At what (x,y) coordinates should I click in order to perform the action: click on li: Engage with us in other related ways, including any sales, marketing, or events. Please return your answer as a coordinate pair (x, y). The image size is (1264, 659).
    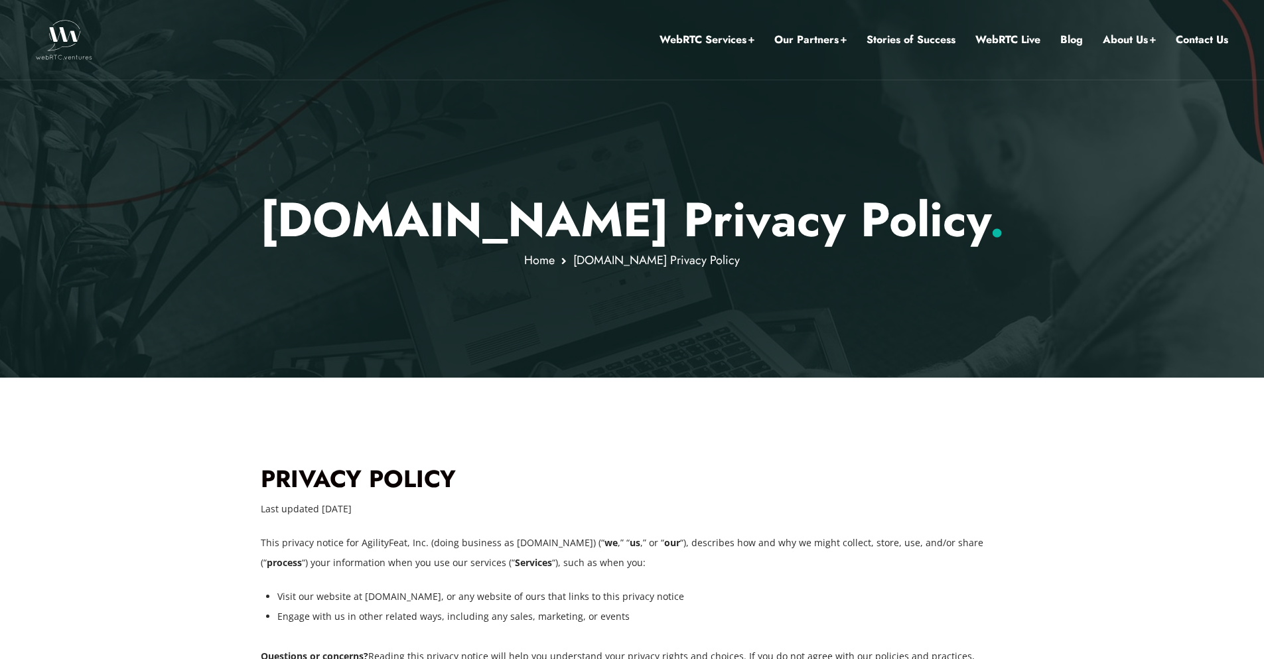
    Looking at the image, I should click on (641, 617).